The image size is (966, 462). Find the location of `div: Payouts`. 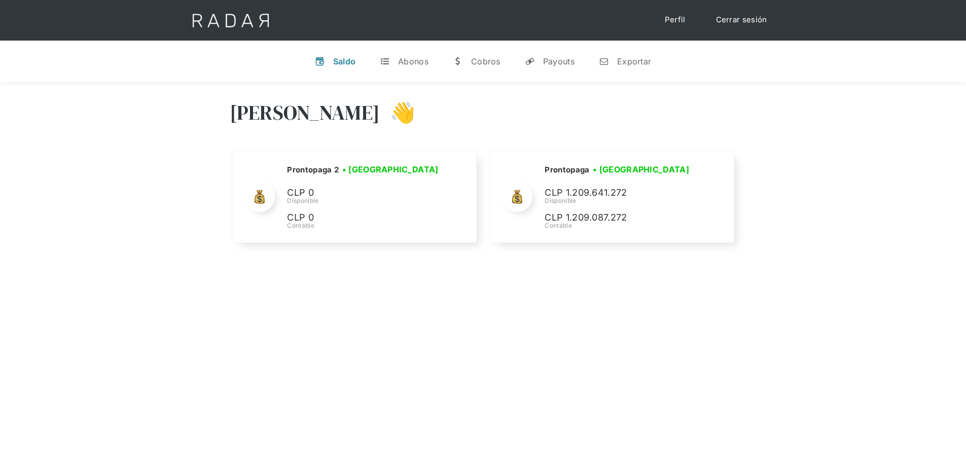

div: Payouts is located at coordinates (559, 61).